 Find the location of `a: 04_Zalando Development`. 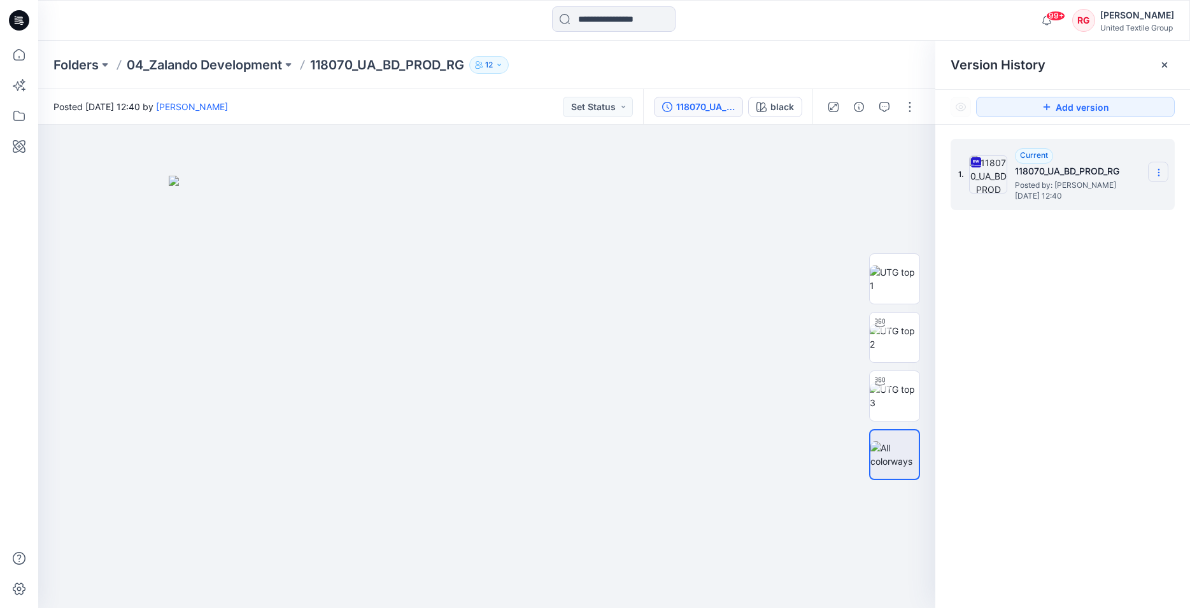

a: 04_Zalando Development is located at coordinates (204, 65).